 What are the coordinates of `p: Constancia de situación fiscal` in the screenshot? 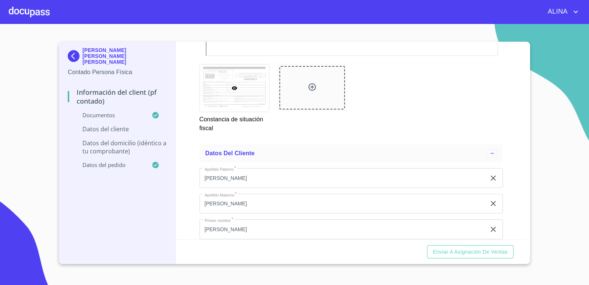 It's located at (234, 122).